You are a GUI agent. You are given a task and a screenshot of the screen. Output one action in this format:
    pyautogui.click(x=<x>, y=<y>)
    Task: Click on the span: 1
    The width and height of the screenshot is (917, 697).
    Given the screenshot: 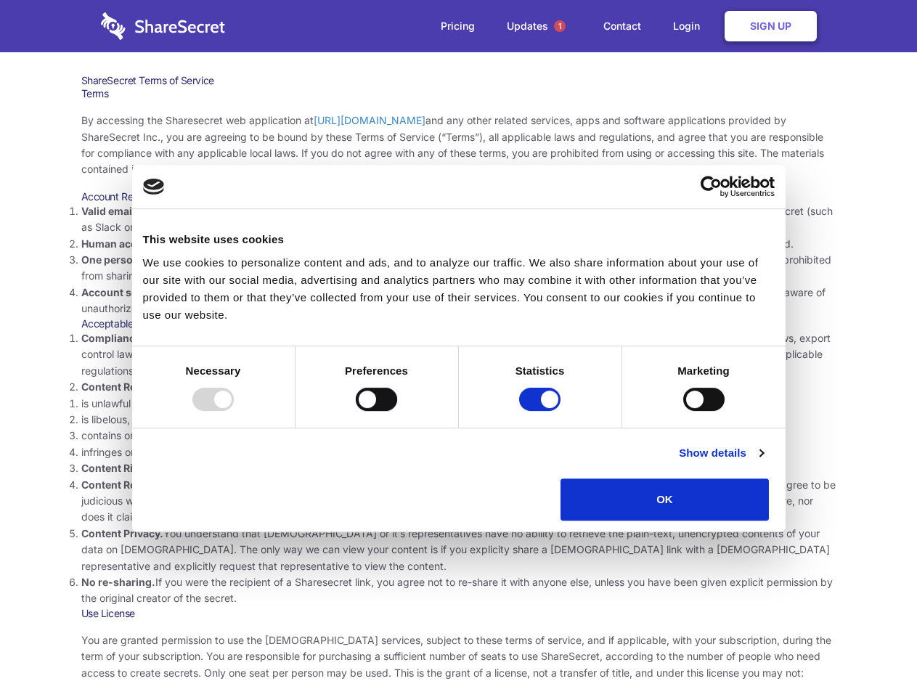 What is the action you would take?
    pyautogui.click(x=560, y=26)
    